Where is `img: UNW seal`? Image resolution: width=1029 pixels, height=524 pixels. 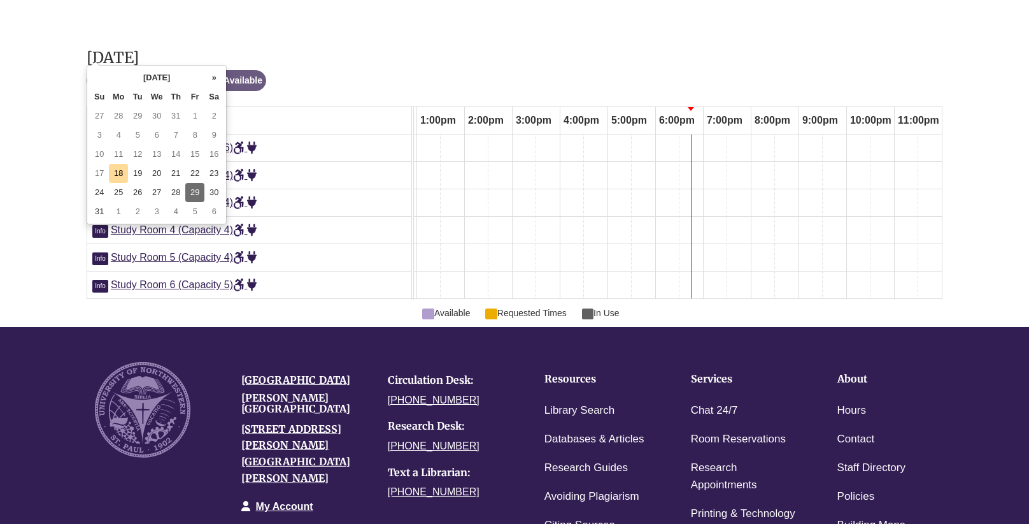
img: UNW seal is located at coordinates (143, 410).